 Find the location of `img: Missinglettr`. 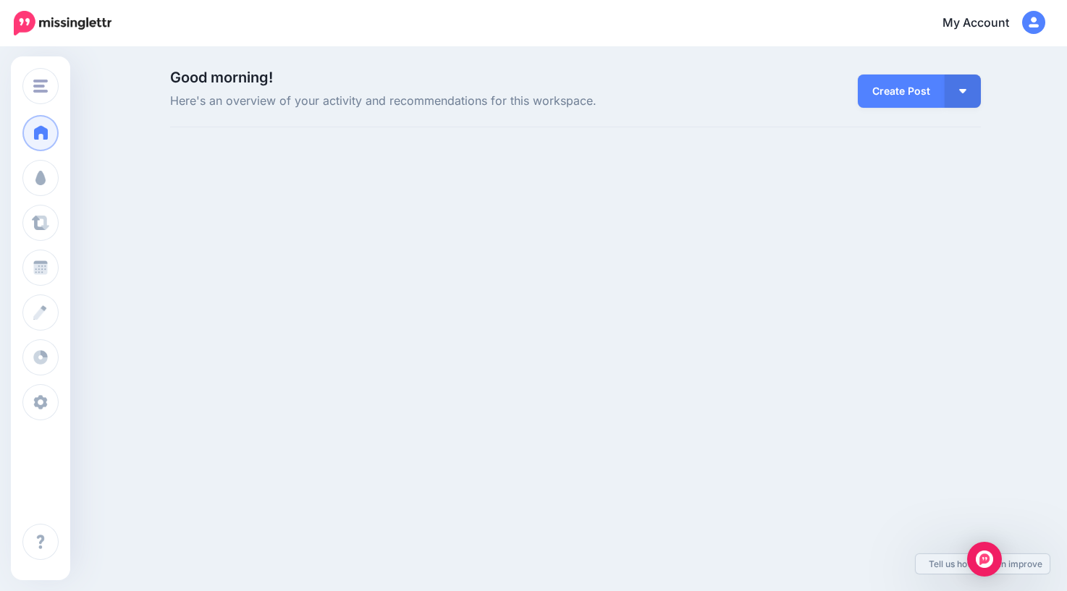

img: Missinglettr is located at coordinates (62, 23).